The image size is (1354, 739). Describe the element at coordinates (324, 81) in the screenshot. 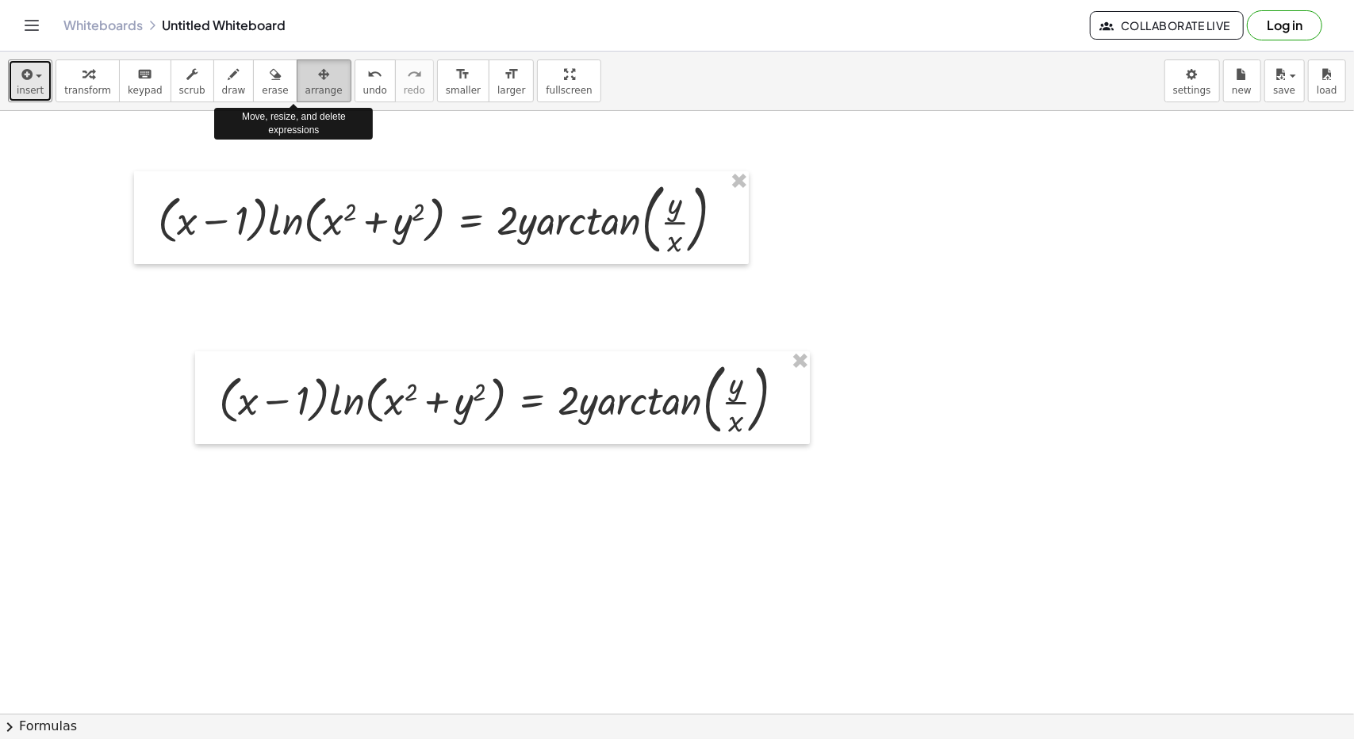

I see `button: arrange` at that location.